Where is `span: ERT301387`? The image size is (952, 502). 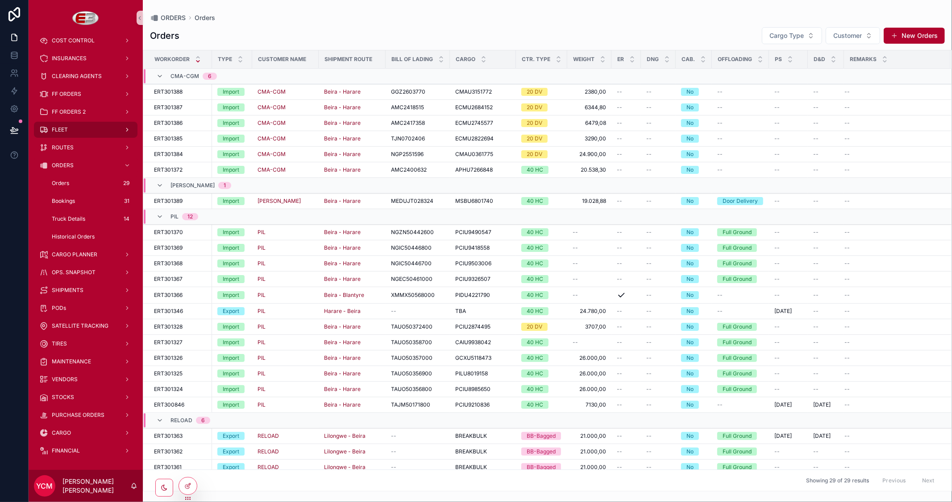
span: ERT301387 is located at coordinates (168, 108).